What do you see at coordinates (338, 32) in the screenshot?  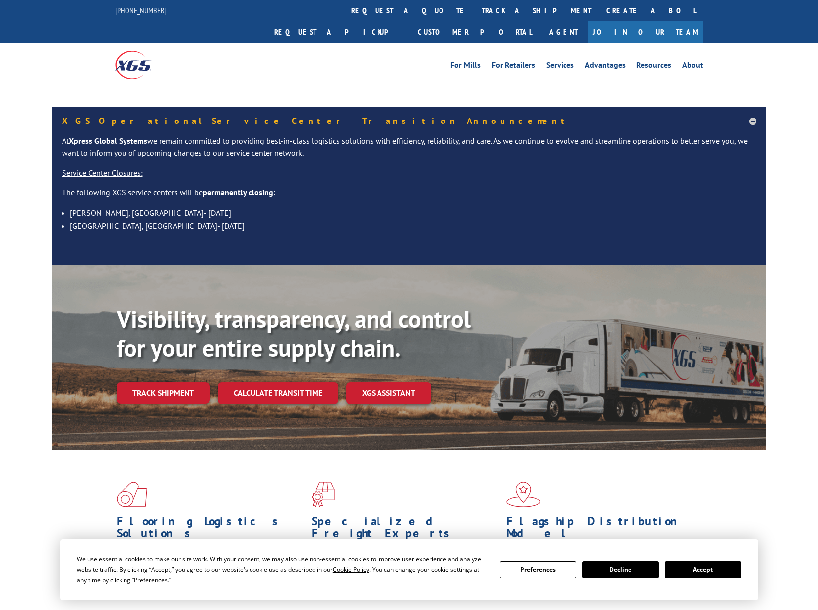 I see `a: Request a pickup` at bounding box center [338, 32].